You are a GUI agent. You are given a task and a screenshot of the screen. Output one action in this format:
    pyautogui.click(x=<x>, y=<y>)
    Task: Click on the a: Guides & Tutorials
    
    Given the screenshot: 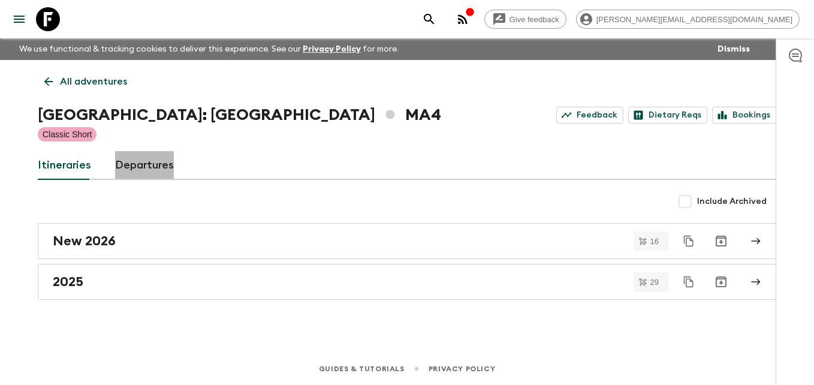 What is the action you would take?
    pyautogui.click(x=361, y=369)
    